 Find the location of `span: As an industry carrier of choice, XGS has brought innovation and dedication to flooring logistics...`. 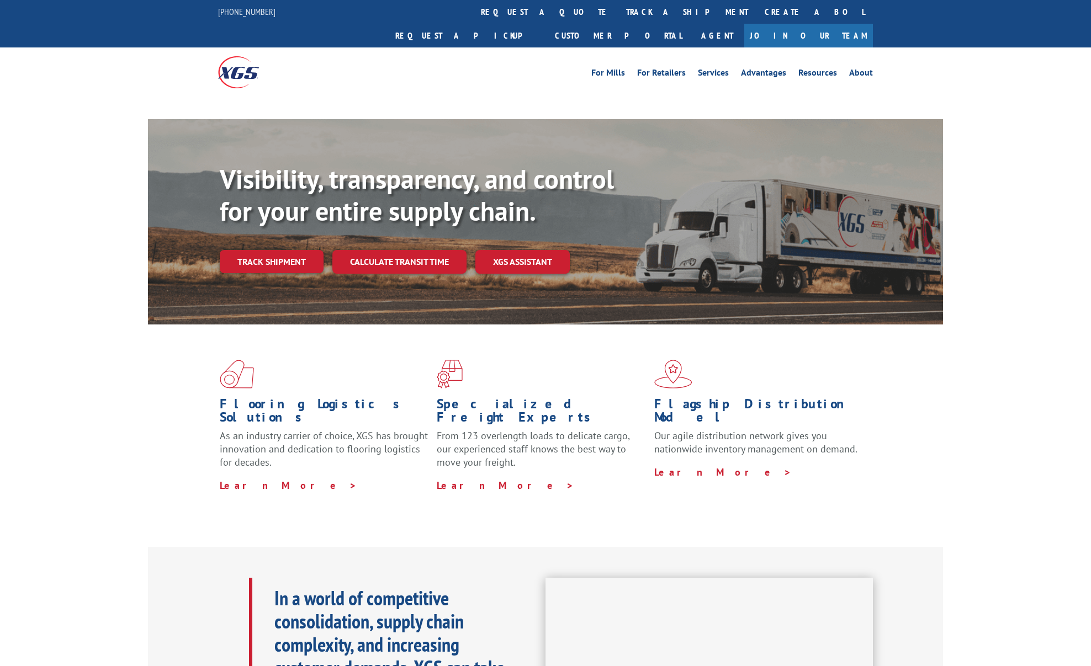

span: As an industry carrier of choice, XGS has brought innovation and dedication to flooring logistics... is located at coordinates (324, 449).